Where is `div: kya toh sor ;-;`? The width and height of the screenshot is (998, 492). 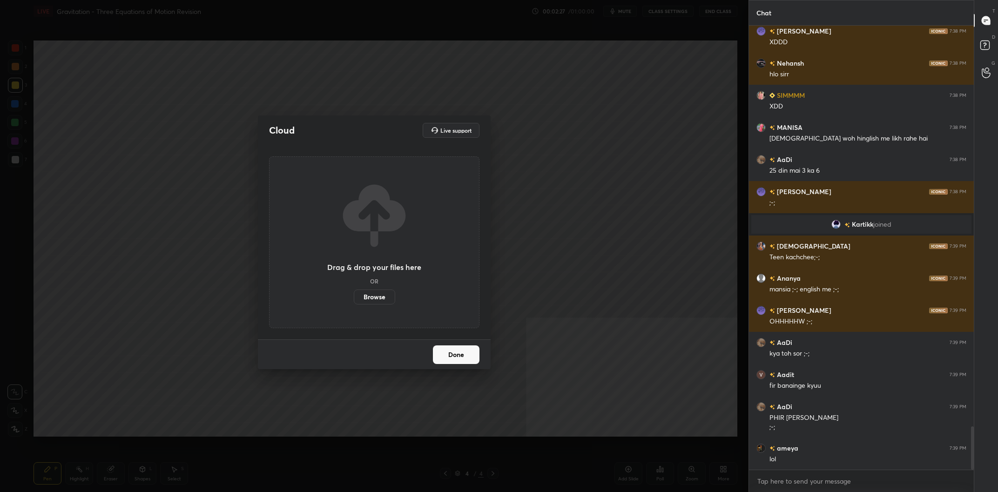 div: kya toh sor ;-; is located at coordinates (868, 354).